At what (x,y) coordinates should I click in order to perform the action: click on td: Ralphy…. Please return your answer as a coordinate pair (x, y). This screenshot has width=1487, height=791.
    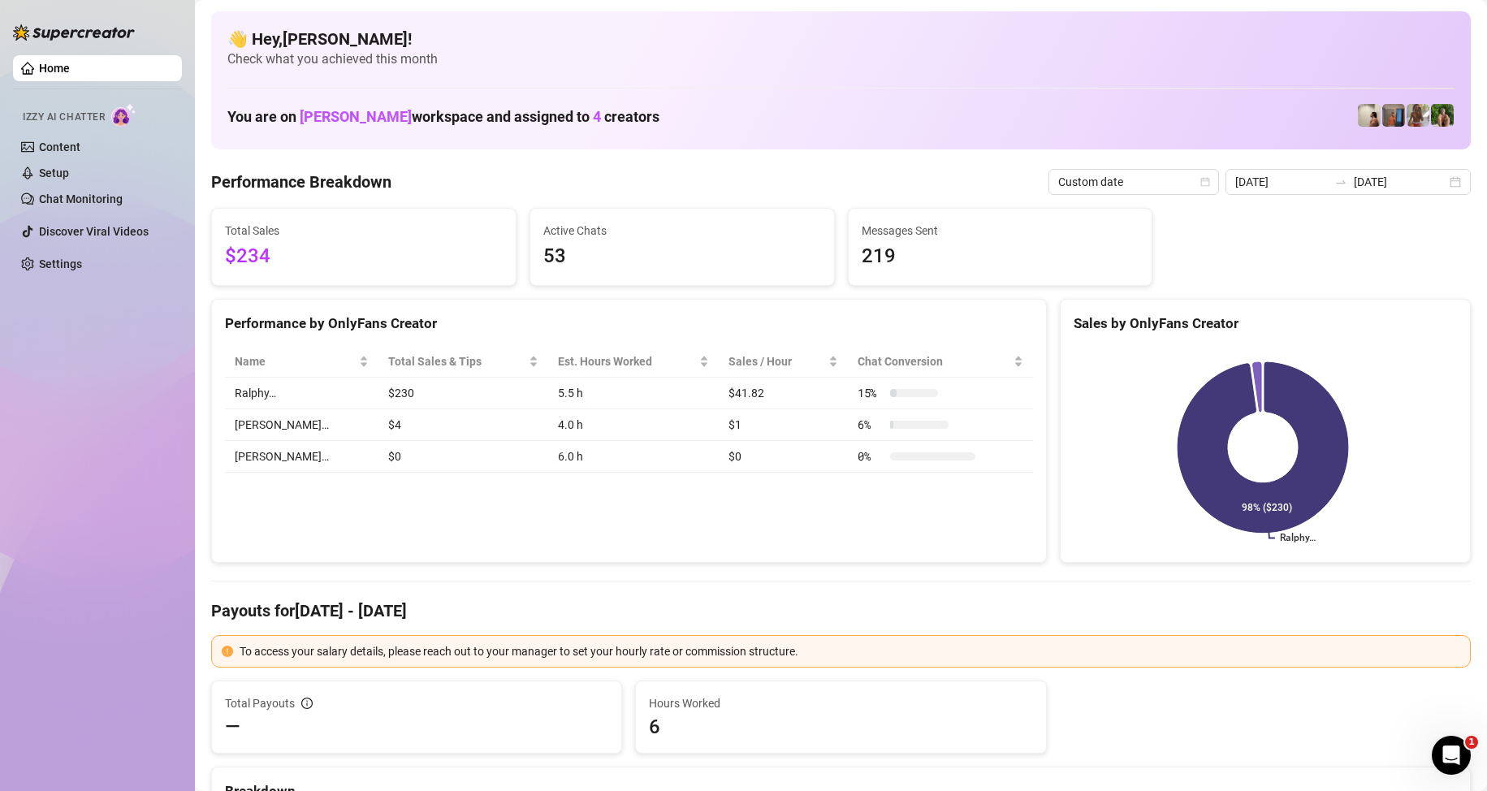
    Looking at the image, I should click on (301, 393).